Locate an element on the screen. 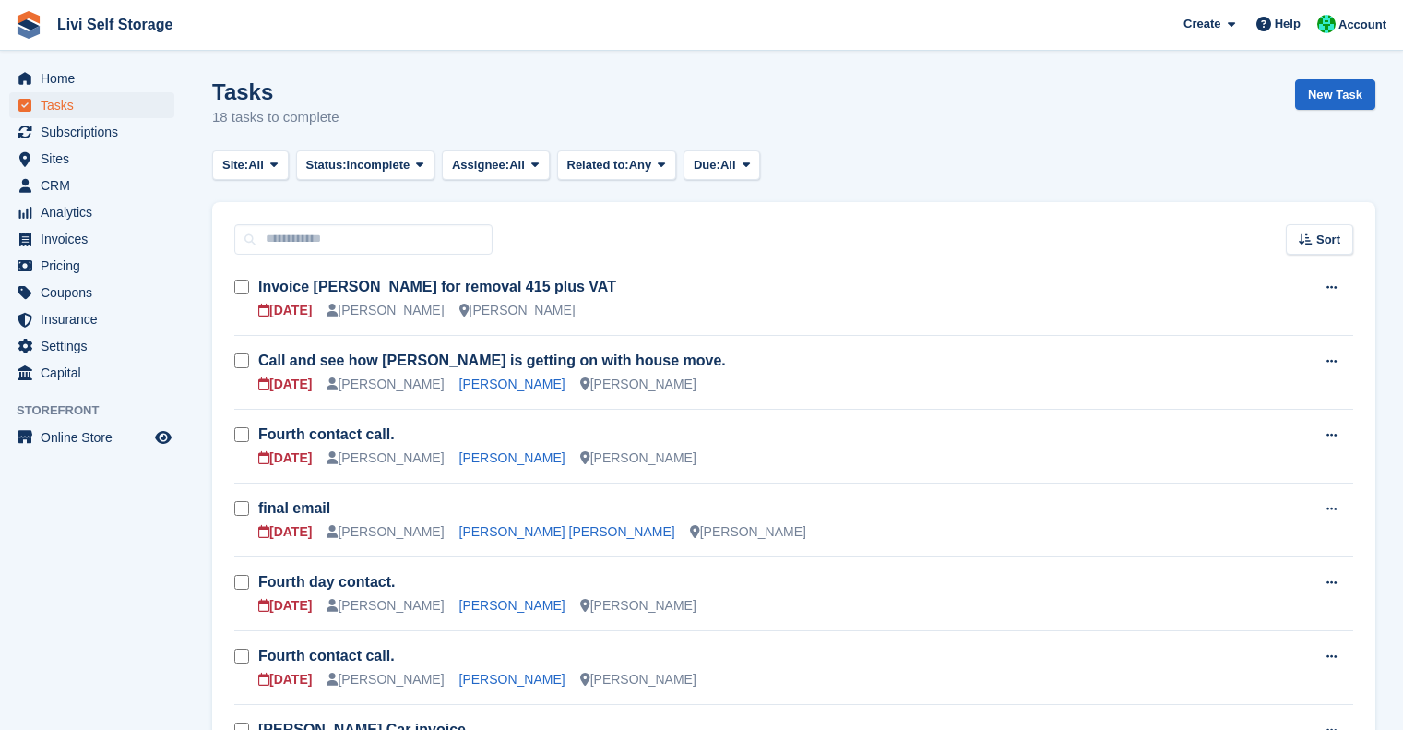 Image resolution: width=1403 pixels, height=730 pixels. span: Pricing is located at coordinates (96, 266).